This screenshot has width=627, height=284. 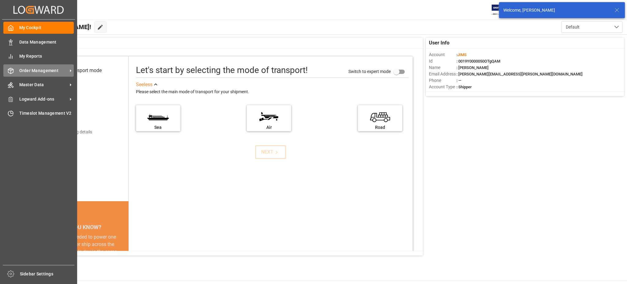 I want to click on span: Sidebar Settings, so click(x=47, y=274).